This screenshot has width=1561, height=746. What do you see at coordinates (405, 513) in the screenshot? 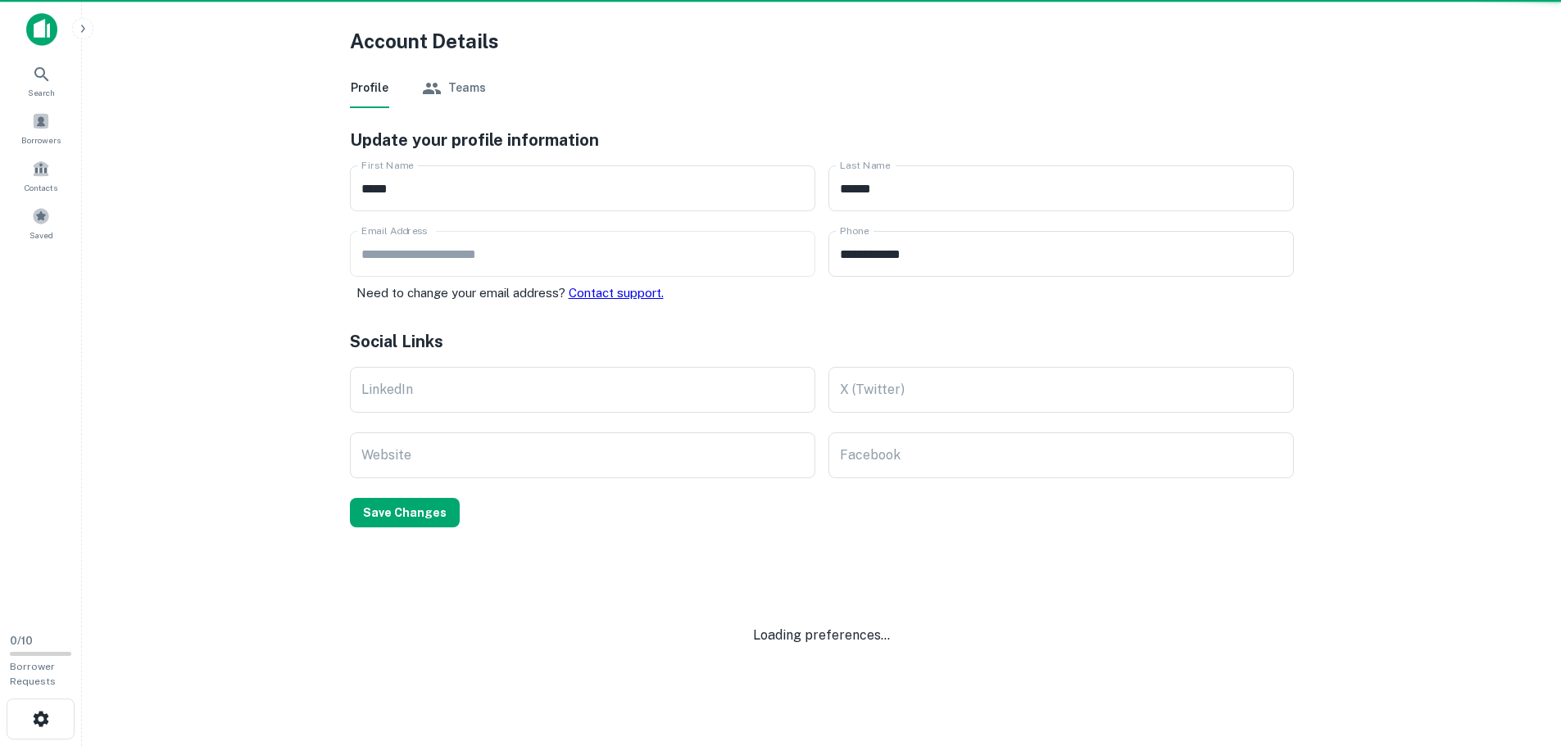
I see `button: Save Changes` at bounding box center [405, 513].